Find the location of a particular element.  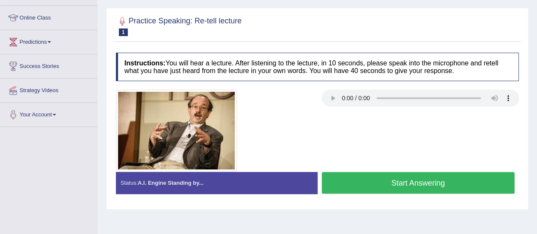

a: Online Class is located at coordinates (49, 17).